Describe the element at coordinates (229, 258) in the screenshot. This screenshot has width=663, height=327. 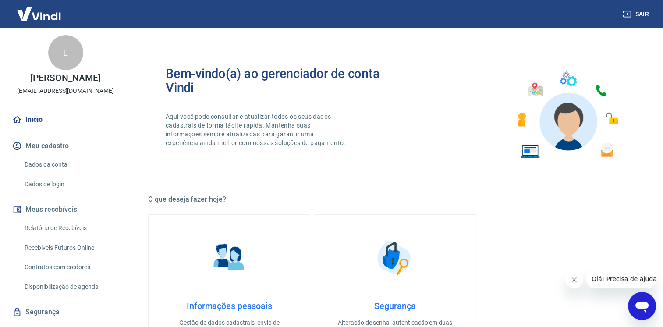
I see `img: Informações pessoais` at that location.